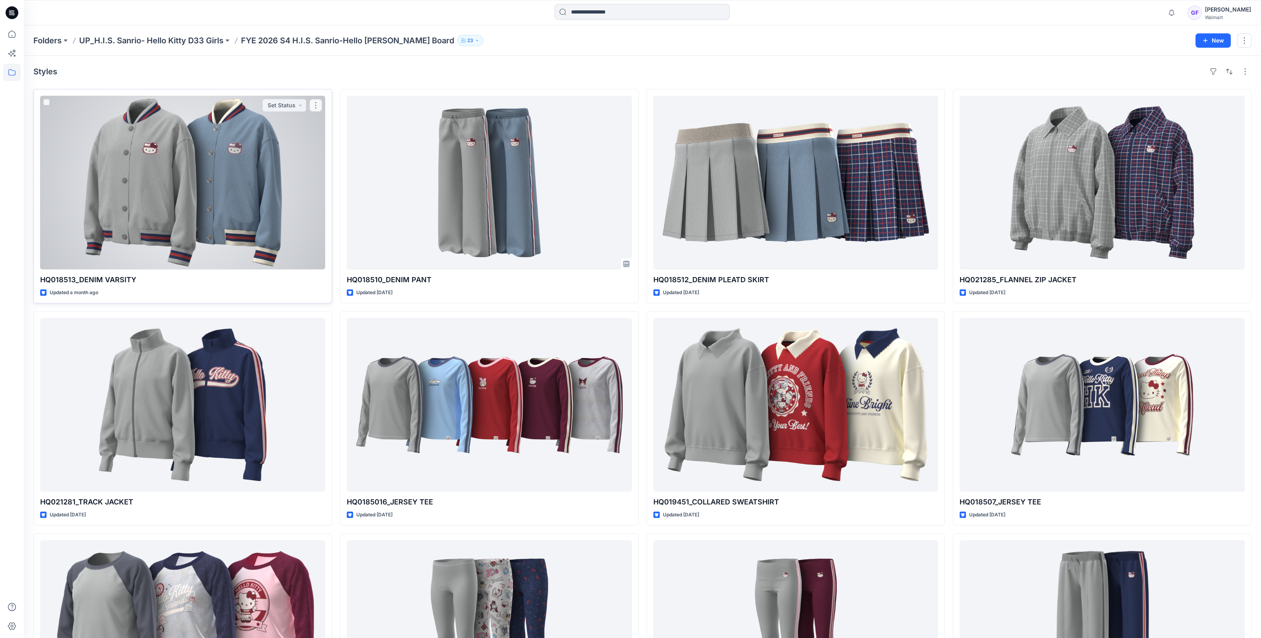  Describe the element at coordinates (183, 280) in the screenshot. I see `p: HQ018513_DENIM VARSITY` at that location.